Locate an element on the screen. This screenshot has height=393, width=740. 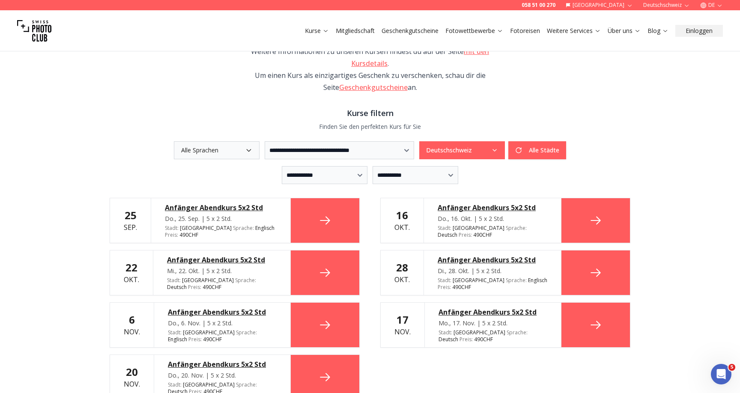
a: Mitgliedschaft is located at coordinates (355, 31).